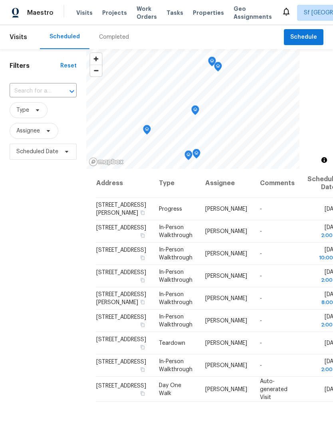 This screenshot has width=333, height=429. What do you see at coordinates (124, 183) in the screenshot?
I see `th: Address` at bounding box center [124, 183].